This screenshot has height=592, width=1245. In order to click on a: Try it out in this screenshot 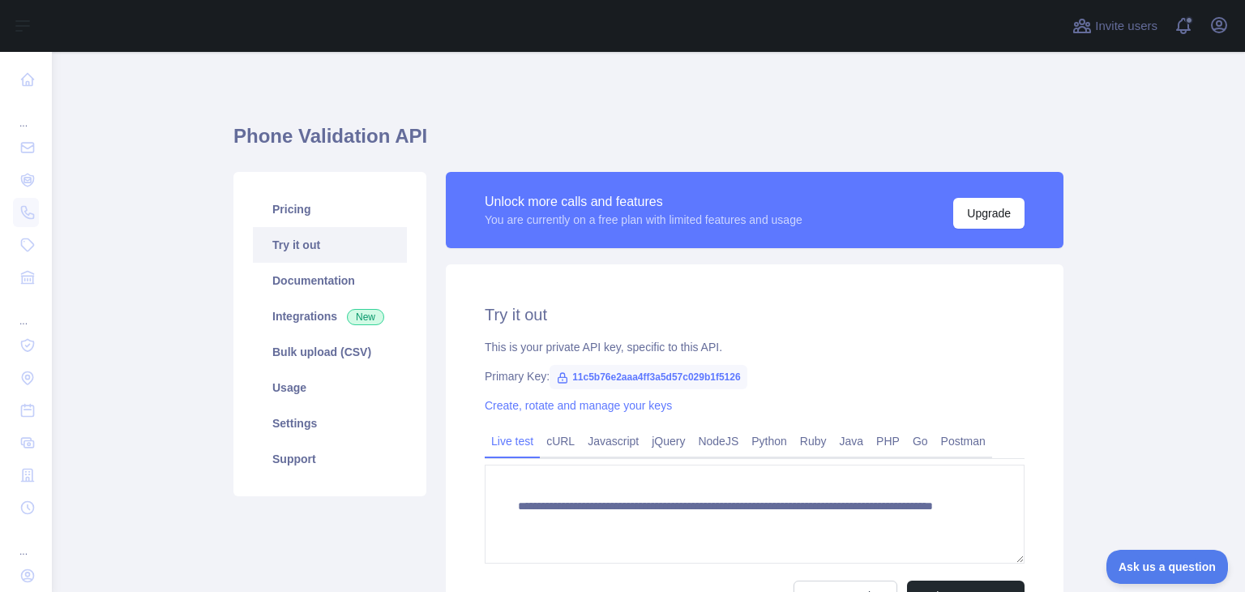, I will do `click(330, 245)`.